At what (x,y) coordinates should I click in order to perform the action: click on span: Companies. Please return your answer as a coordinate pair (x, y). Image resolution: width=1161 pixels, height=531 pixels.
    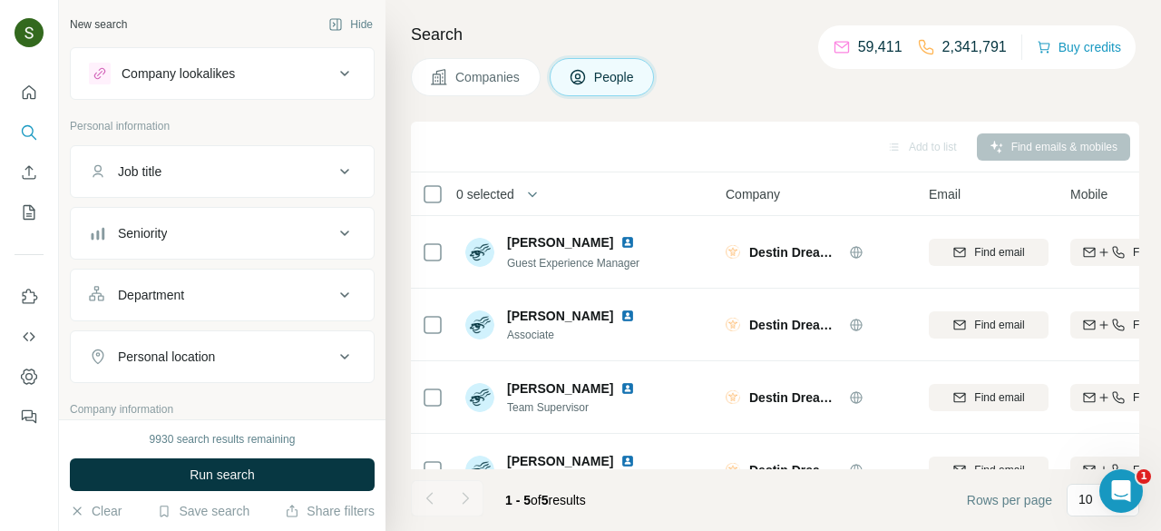
    Looking at the image, I should click on (488, 77).